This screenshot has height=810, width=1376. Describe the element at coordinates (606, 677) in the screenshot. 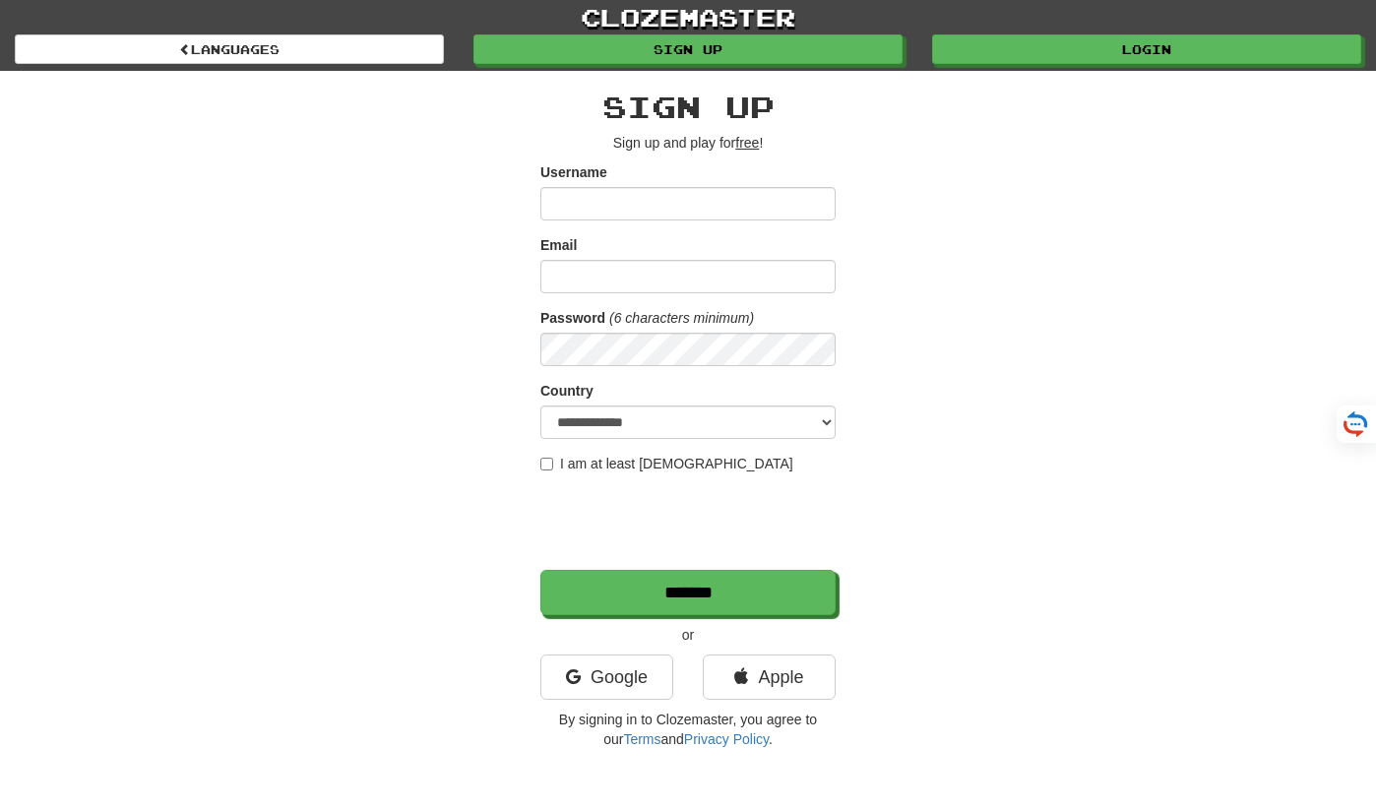

I see `a: Google` at that location.